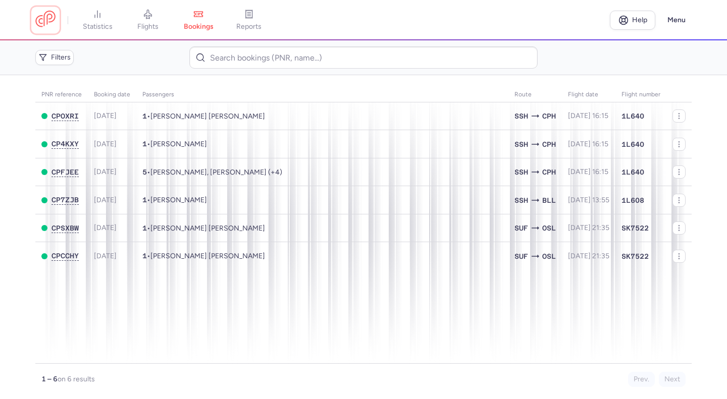 This screenshot has height=399, width=727. What do you see at coordinates (216, 172) in the screenshot?
I see `span: Maya SAFLO, Rania ZAGHAL, Mohamad SAFLO, Ahmad SAFLO, Haya SAFLO, Yousr SAFLO` at bounding box center [216, 172].